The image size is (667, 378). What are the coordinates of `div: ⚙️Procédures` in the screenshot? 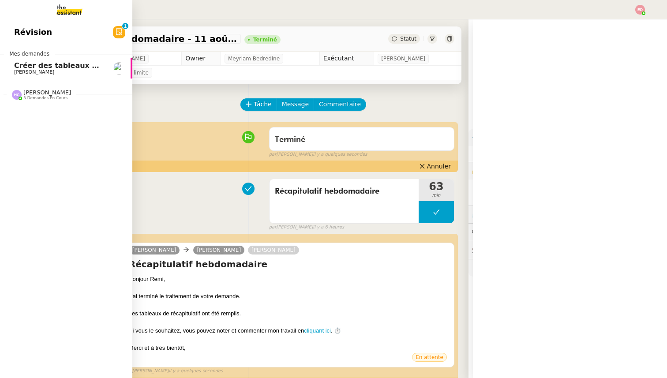 It's located at (568, 137).